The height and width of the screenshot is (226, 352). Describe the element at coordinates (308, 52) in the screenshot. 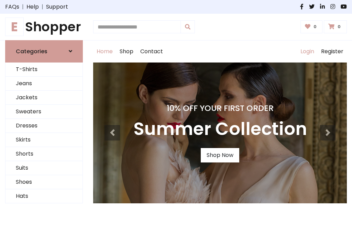

I see `a: Login` at that location.